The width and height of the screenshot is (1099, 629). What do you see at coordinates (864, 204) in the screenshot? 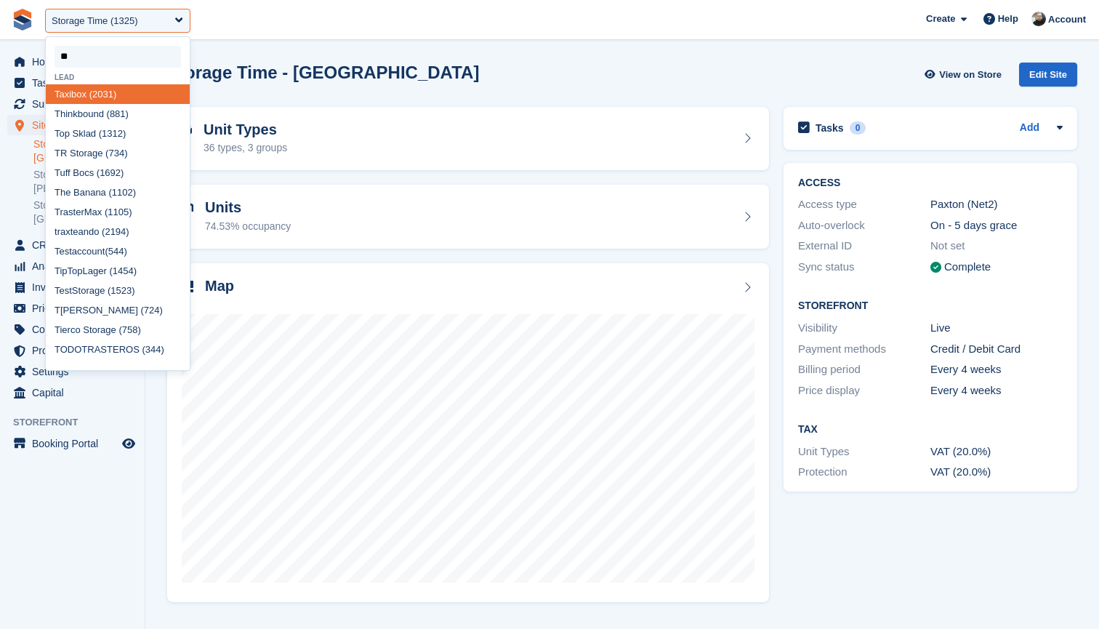
I see `div: Access type` at bounding box center [864, 204].